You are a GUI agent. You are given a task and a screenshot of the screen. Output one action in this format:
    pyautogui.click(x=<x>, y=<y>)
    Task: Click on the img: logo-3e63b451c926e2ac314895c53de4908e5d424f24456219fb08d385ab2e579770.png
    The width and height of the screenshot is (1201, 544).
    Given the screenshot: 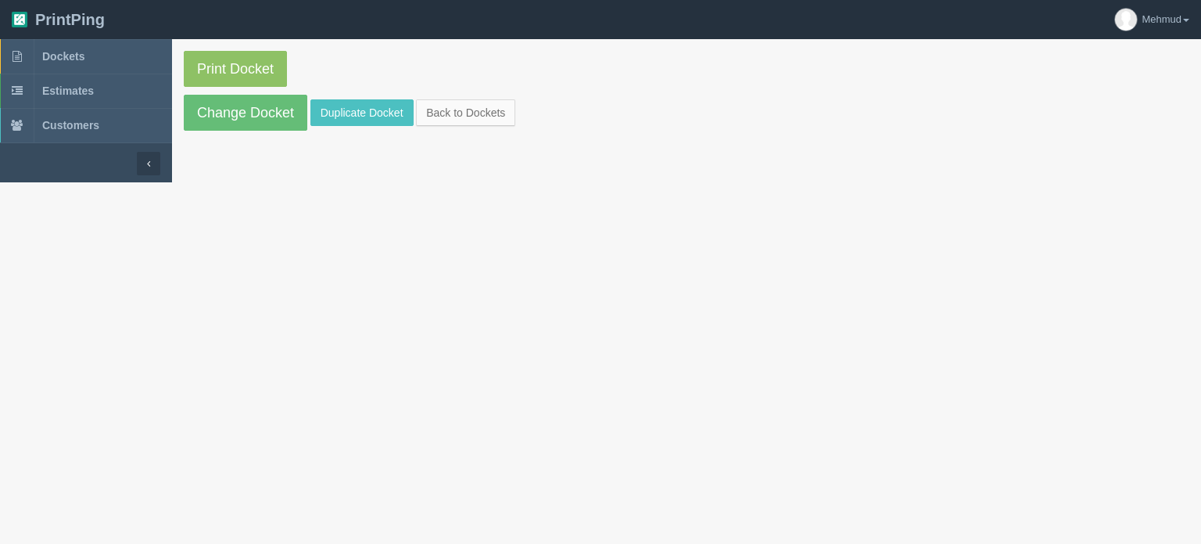 What is the action you would take?
    pyautogui.click(x=20, y=20)
    